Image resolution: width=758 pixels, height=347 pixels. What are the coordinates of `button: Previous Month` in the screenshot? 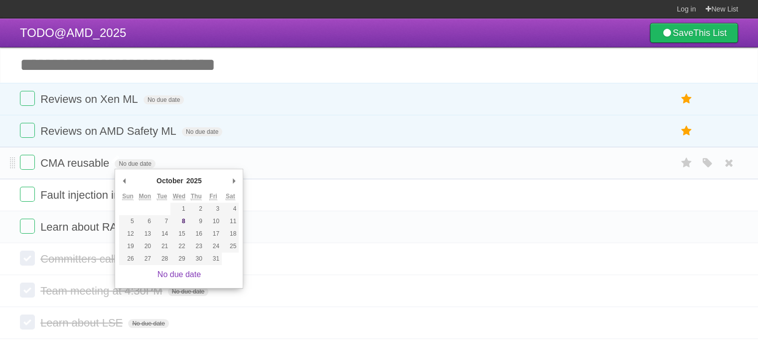 It's located at (124, 180).